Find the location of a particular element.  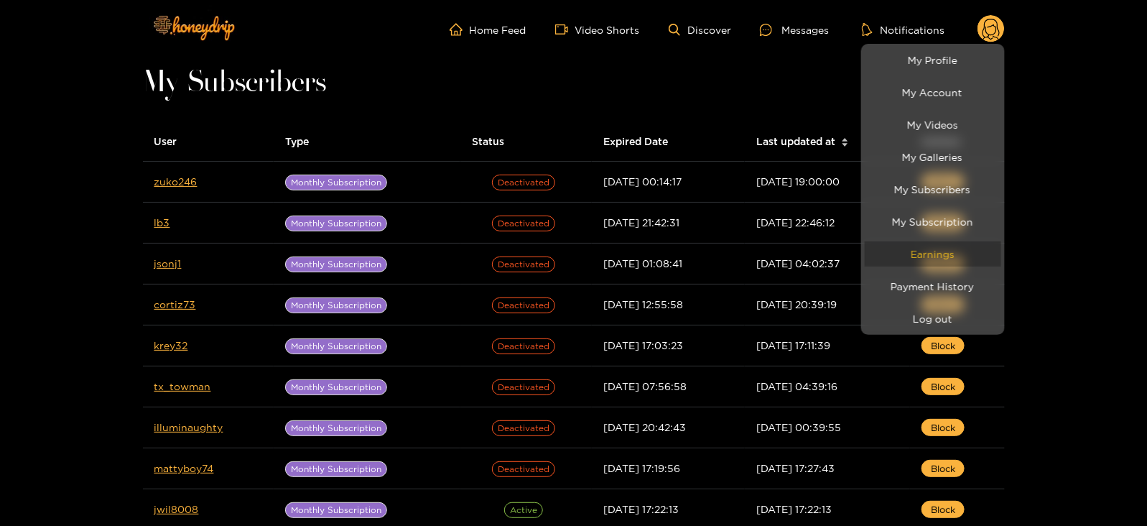

a: My Galleries is located at coordinates (933, 157).